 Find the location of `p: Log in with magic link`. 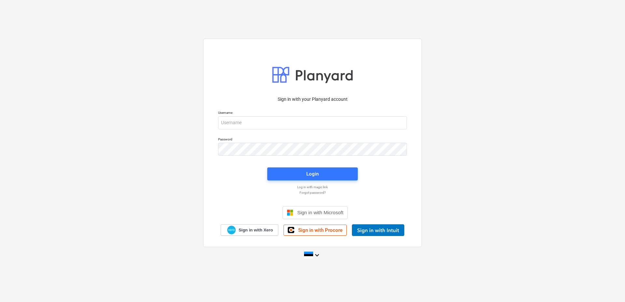

p: Log in with magic link is located at coordinates (312, 187).